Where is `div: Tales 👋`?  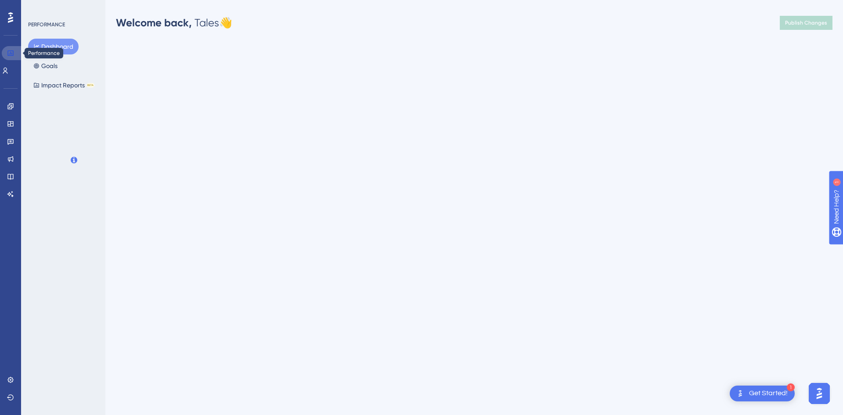 div: Tales 👋 is located at coordinates (174, 23).